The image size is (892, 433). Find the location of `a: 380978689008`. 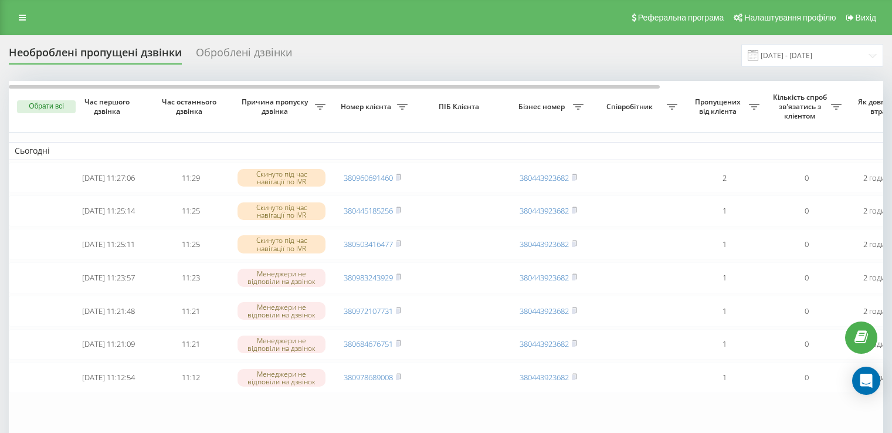

a: 380978689008 is located at coordinates (368, 377).